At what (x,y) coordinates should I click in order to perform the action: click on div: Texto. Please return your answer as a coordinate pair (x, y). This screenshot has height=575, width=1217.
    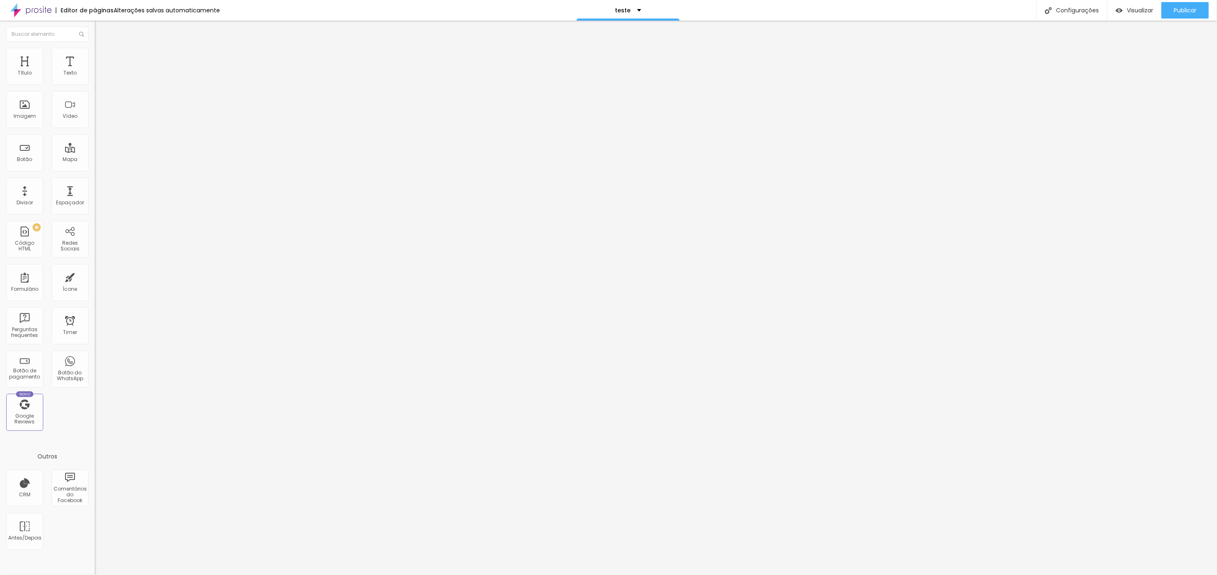
    Looking at the image, I should click on (70, 73).